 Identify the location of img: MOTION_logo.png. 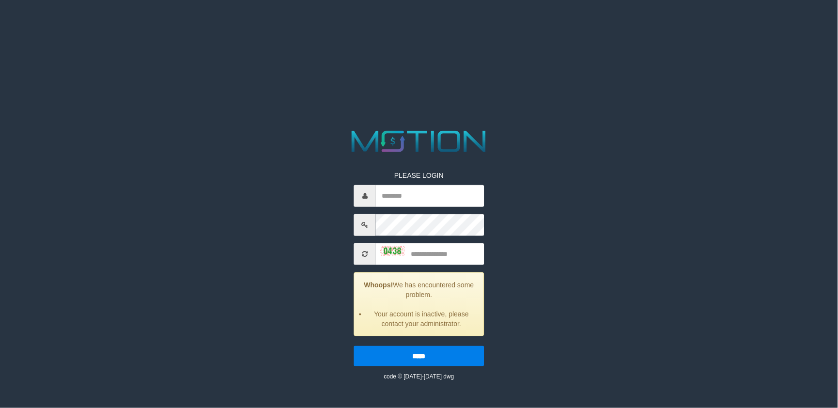
(419, 141).